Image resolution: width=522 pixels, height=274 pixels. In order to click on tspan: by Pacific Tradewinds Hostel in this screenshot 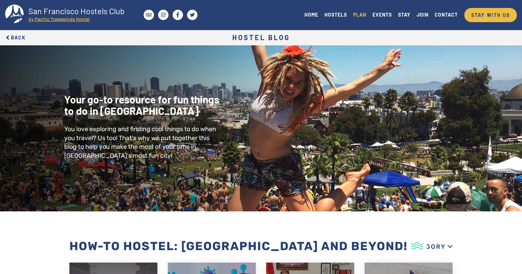, I will do `click(59, 19)`.